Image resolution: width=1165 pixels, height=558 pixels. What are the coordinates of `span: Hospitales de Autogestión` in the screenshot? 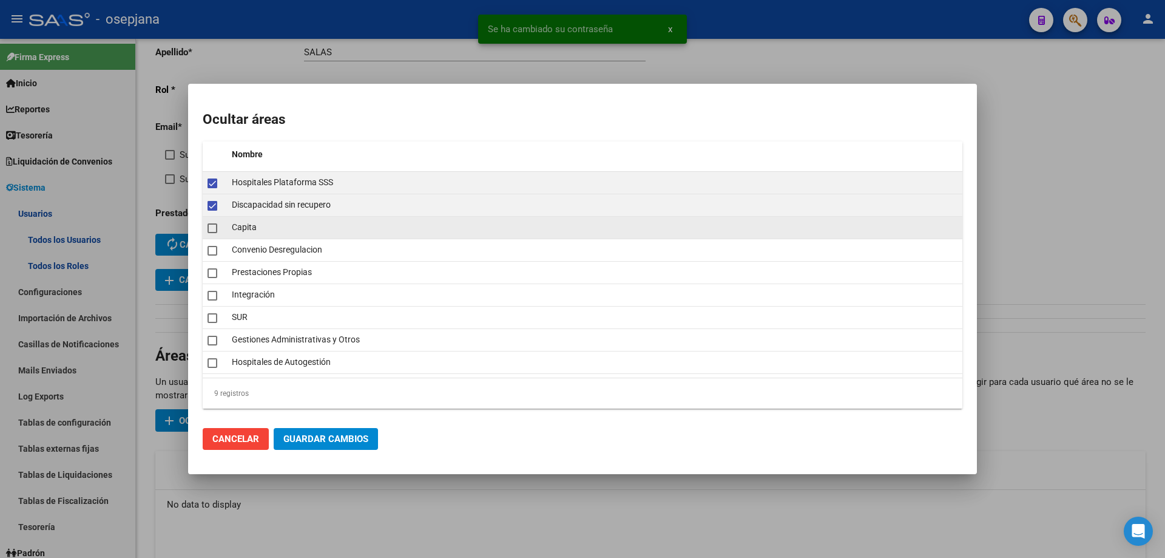 It's located at (281, 362).